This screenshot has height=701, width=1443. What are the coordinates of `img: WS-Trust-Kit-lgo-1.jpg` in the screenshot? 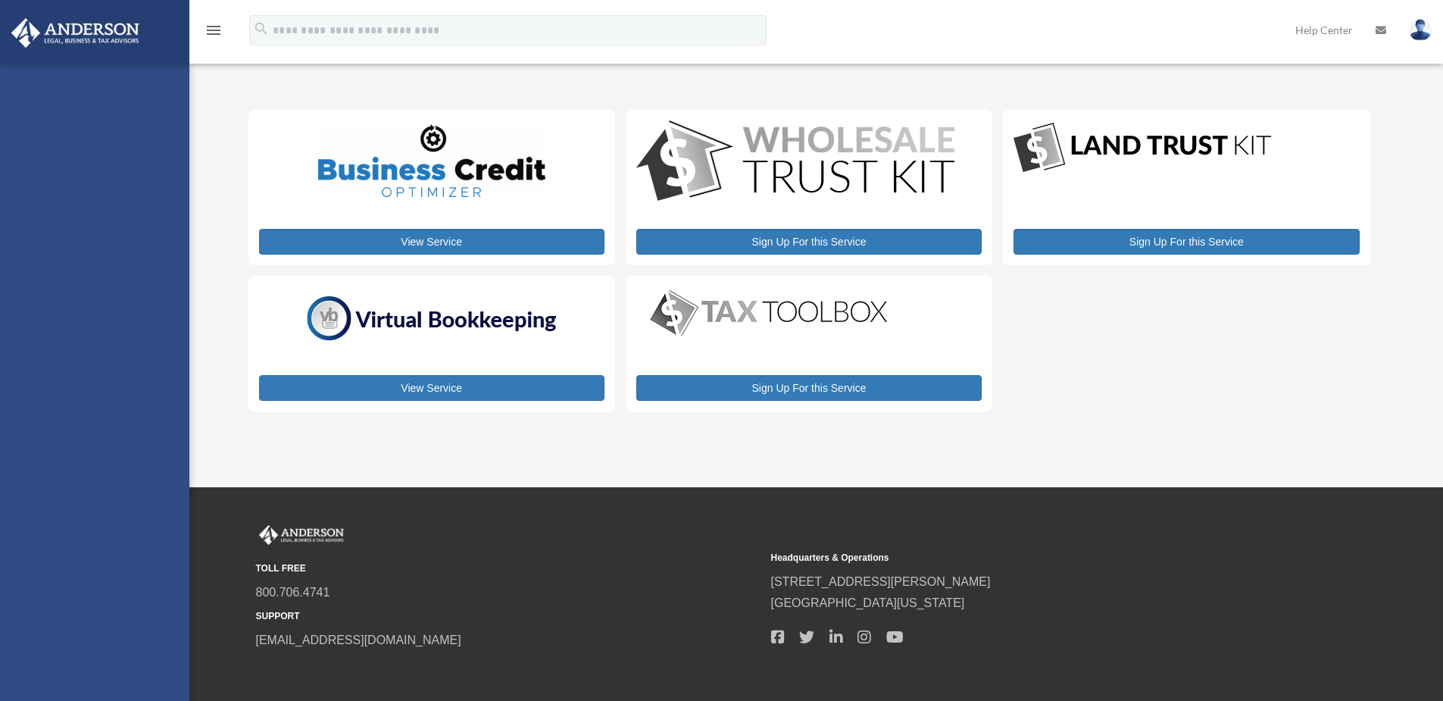 It's located at (796, 162).